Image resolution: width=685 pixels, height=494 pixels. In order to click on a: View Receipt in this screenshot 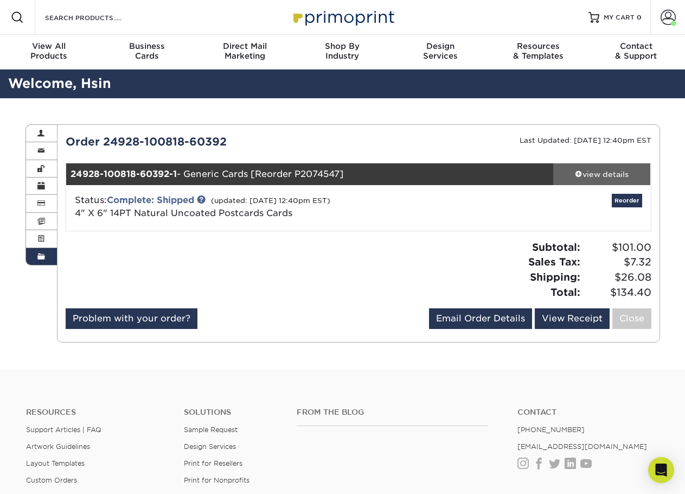, I will do `click(572, 318)`.